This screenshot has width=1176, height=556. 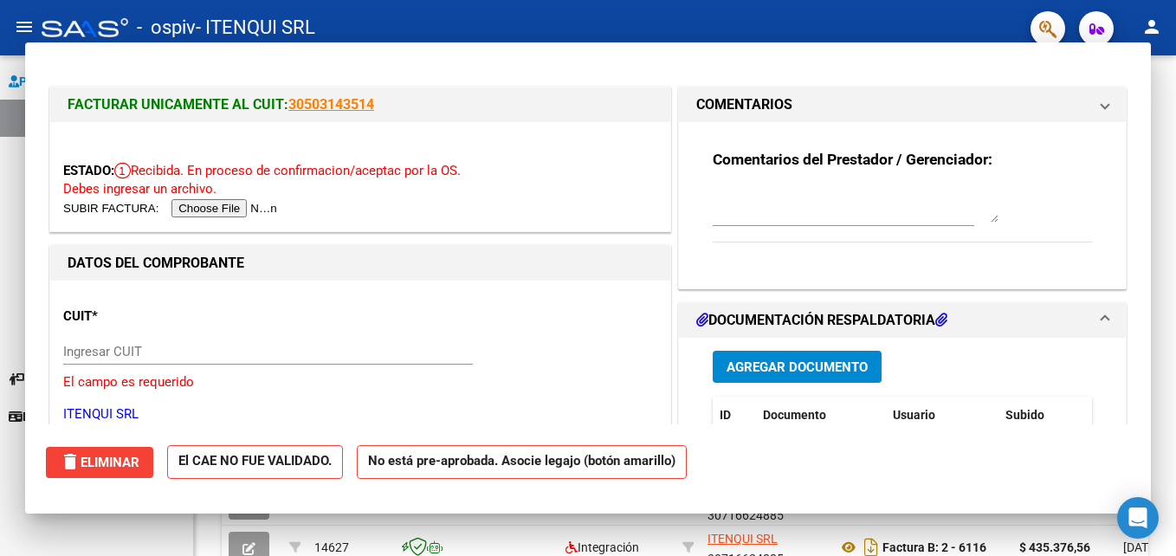 I want to click on strong: El CAE NO FUE VALIDADO., so click(x=255, y=462).